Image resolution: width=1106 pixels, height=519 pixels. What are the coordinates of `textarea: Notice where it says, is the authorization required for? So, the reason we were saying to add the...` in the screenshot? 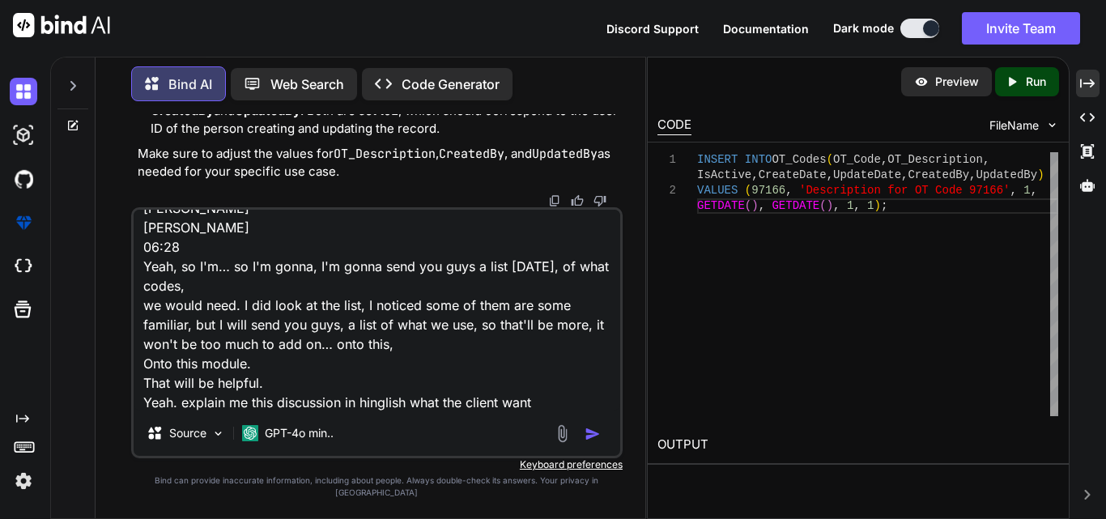 It's located at (376, 310).